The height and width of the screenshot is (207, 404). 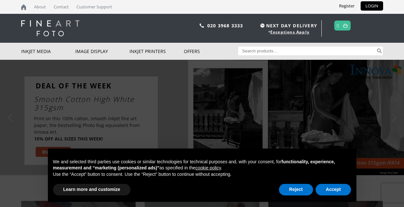 What do you see at coordinates (50, 28) in the screenshot?
I see `img: logo-white.svg` at bounding box center [50, 28].